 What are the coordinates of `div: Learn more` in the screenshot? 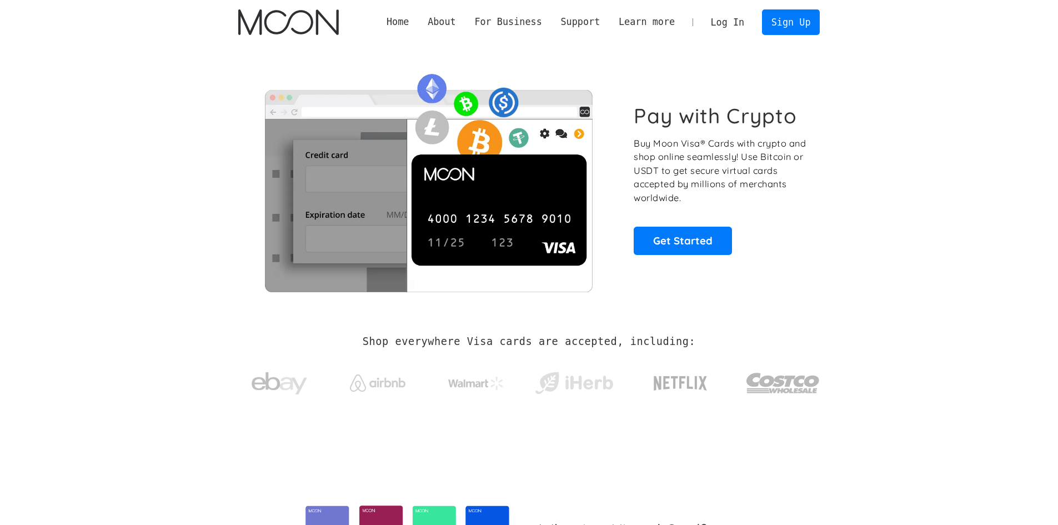 It's located at (646, 22).